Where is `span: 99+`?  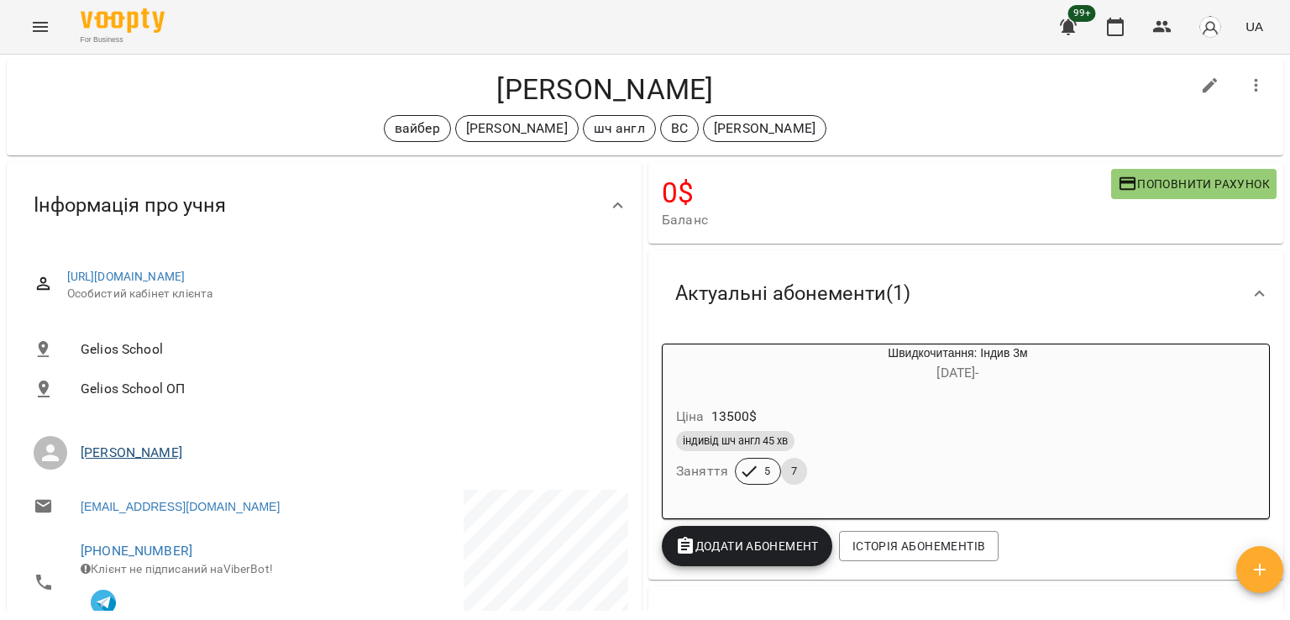
span: 99+ is located at coordinates (1081, 13).